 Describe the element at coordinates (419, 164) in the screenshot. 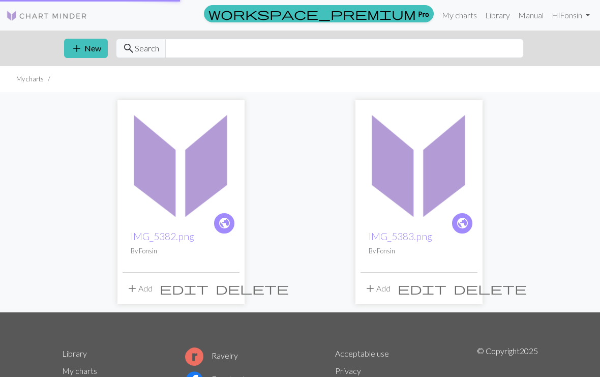

I see `img: Logo JEFFERSON BONES.png` at that location.